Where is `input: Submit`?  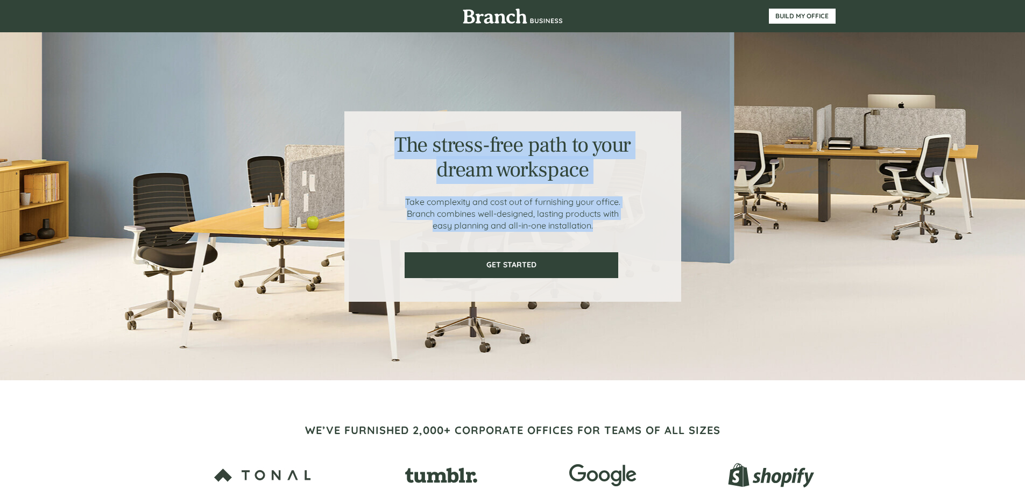
input: Submit is located at coordinates (137, 221).